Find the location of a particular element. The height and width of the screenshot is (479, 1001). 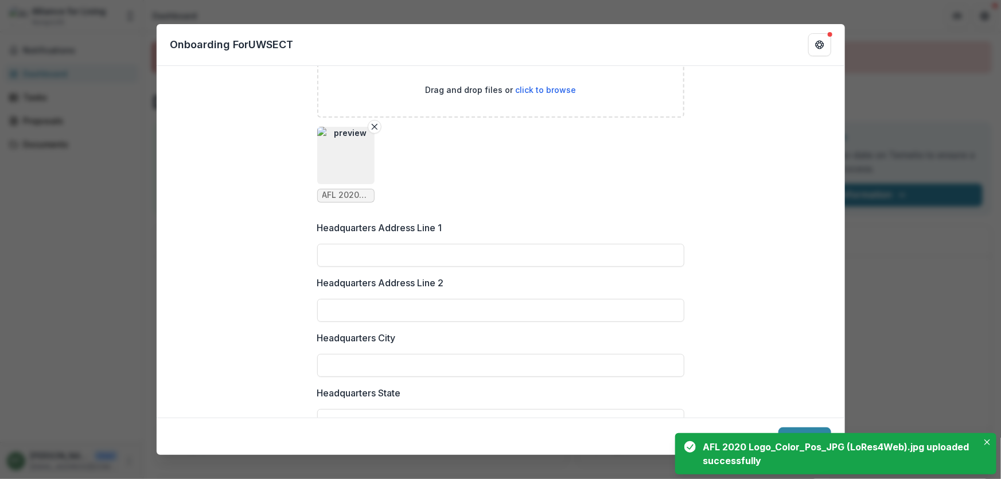

span: AFL 2020 Logo_Color_Pos_JPG (LoRes4Web).jpg is located at coordinates (346, 195).